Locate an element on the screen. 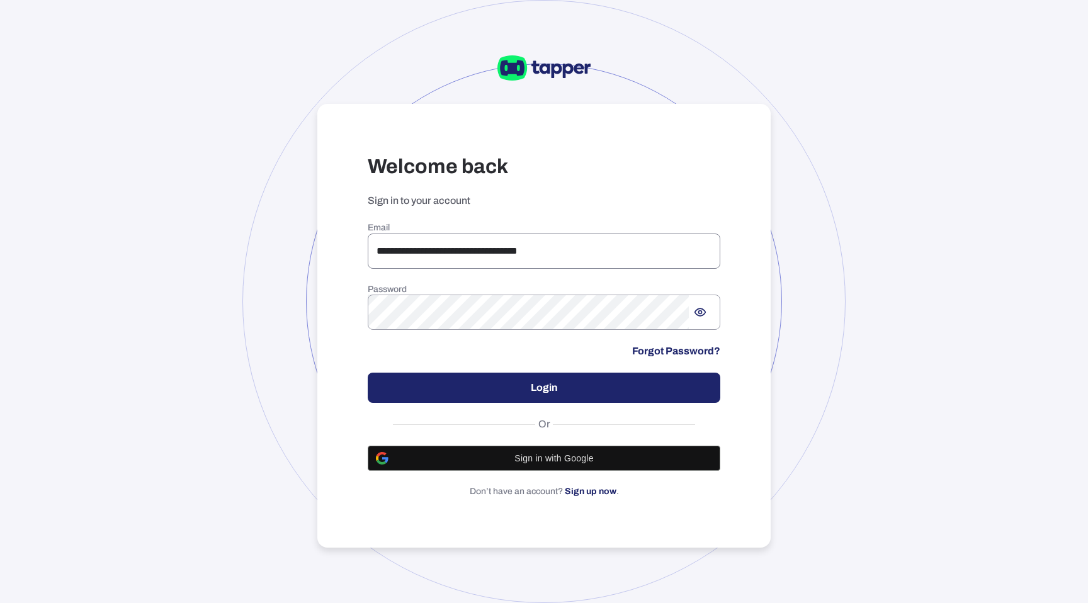 The width and height of the screenshot is (1088, 603). button: Show password is located at coordinates (700, 312).